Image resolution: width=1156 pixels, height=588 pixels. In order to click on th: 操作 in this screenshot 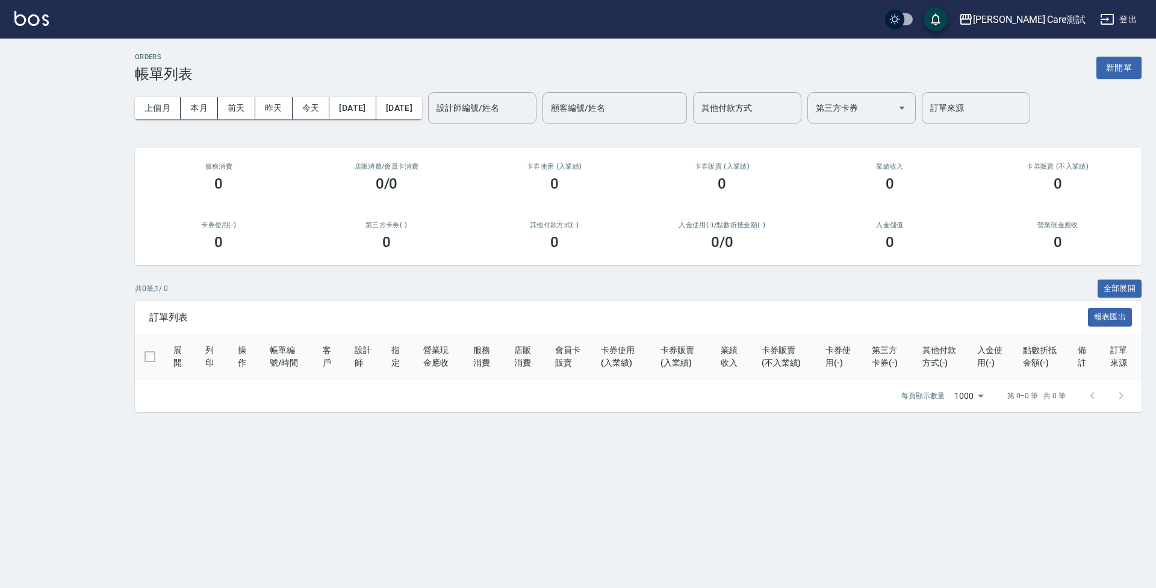, I will do `click(244, 357)`.